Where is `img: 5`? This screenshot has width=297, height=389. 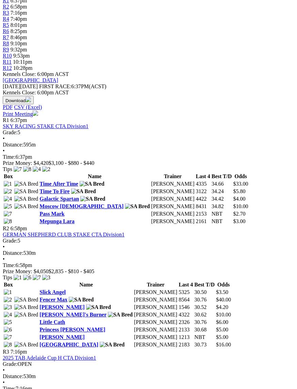 img: 5 is located at coordinates (8, 206).